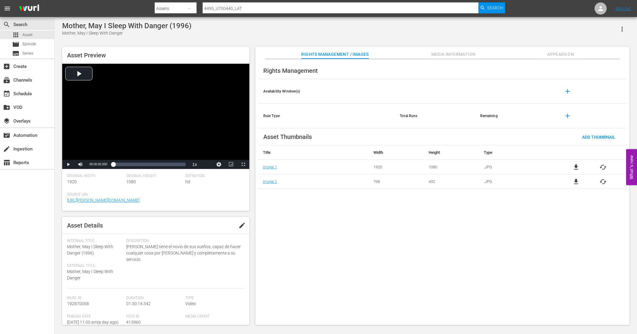 The image size is (637, 334). What do you see at coordinates (397, 167) in the screenshot?
I see `td: 1920` at bounding box center [397, 167].